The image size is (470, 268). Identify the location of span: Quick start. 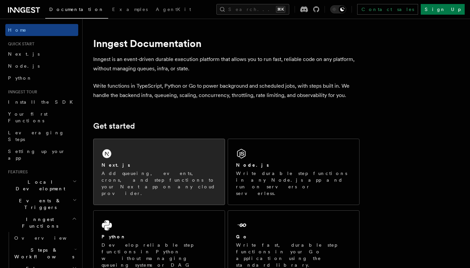
(20, 44).